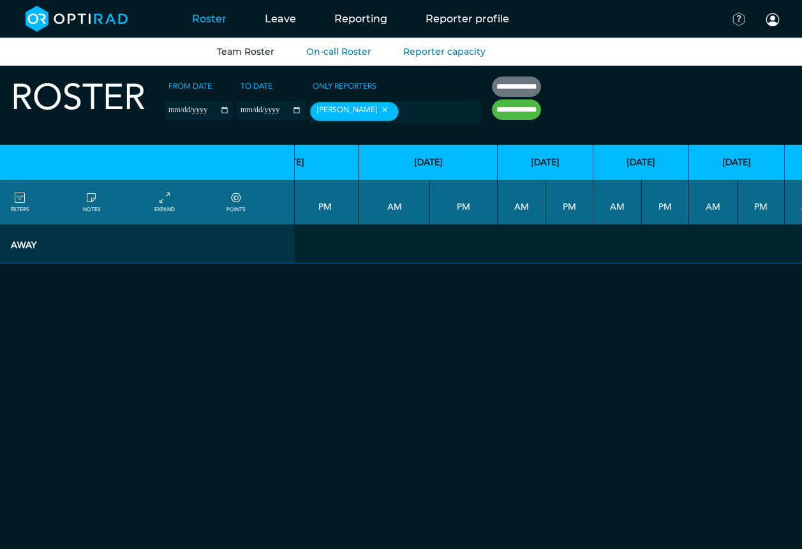  What do you see at coordinates (433, 112) in the screenshot?
I see `input: null` at bounding box center [433, 112].